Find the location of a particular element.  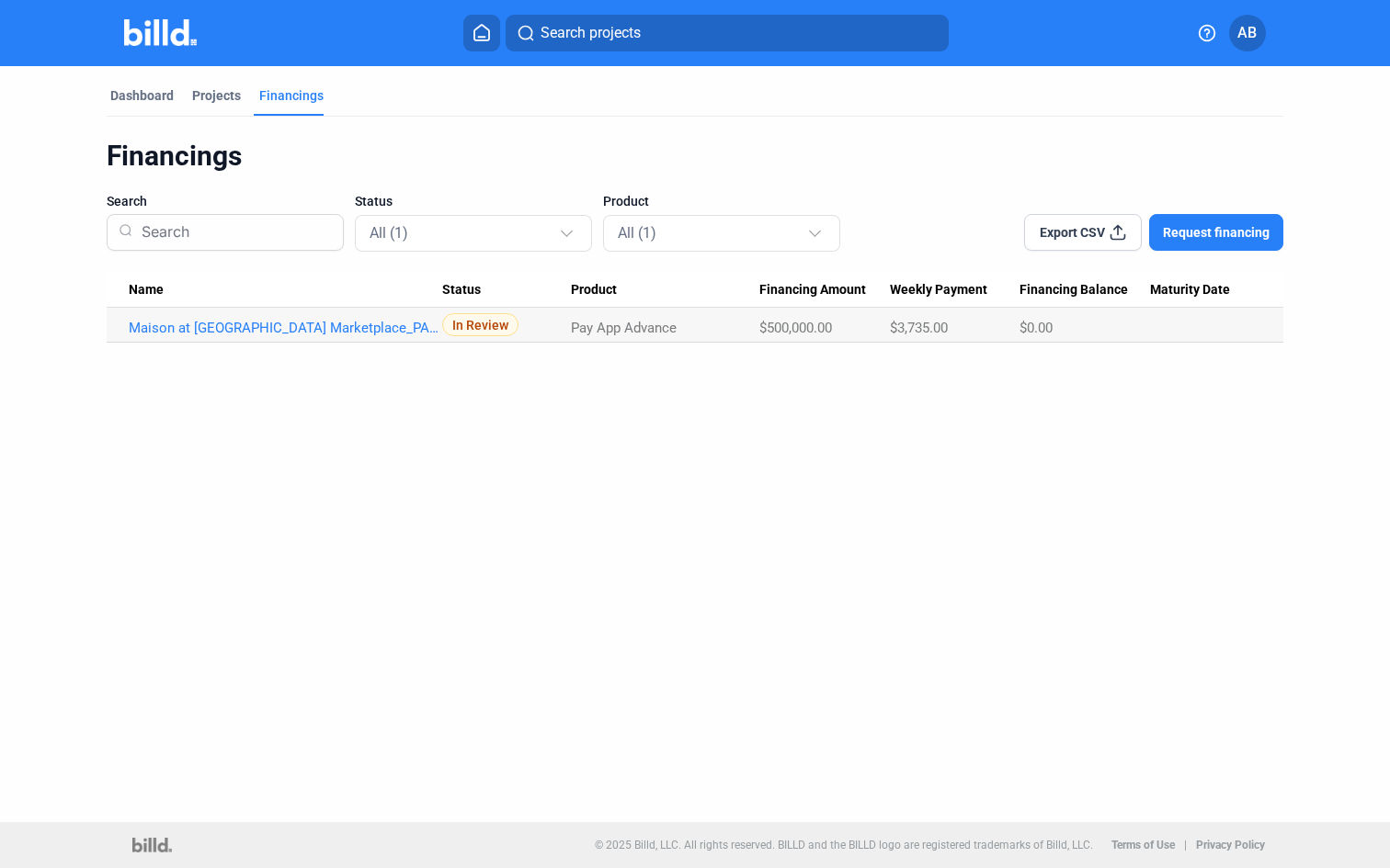

input: Search is located at coordinates (232, 232).